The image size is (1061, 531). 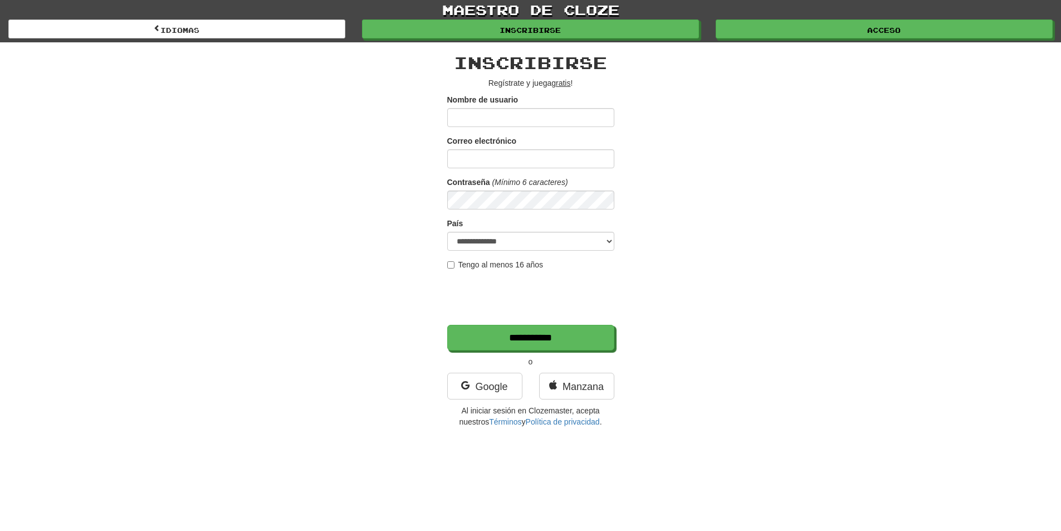 What do you see at coordinates (482, 141) in the screenshot?
I see `font: Correo electrónico` at bounding box center [482, 141].